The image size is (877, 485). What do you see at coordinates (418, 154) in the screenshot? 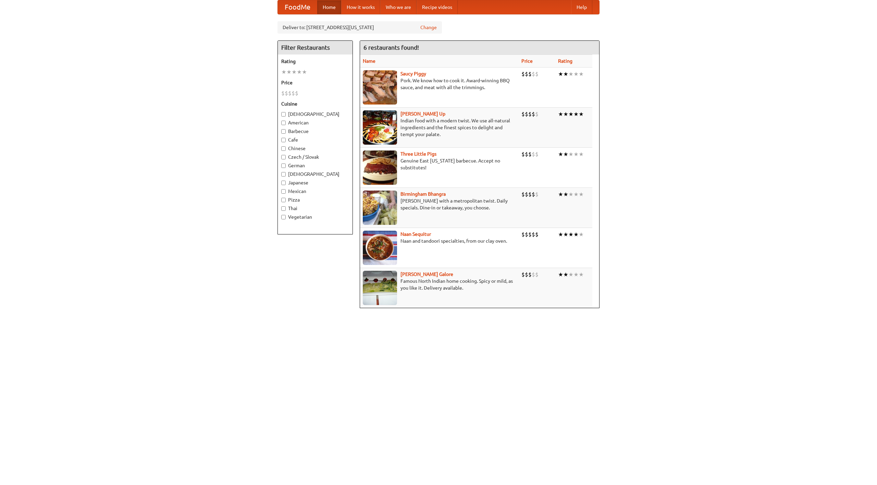
I see `b: Three Little Pigs` at bounding box center [418, 154].